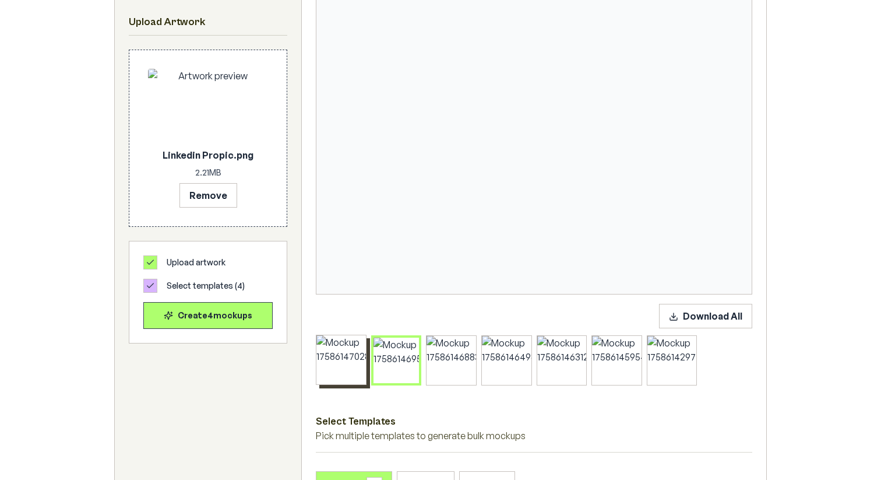  Describe the element at coordinates (208, 195) in the screenshot. I see `button: Remove` at that location.